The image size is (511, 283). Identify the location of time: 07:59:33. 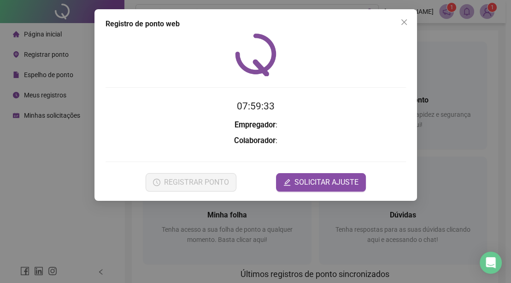
(256, 106).